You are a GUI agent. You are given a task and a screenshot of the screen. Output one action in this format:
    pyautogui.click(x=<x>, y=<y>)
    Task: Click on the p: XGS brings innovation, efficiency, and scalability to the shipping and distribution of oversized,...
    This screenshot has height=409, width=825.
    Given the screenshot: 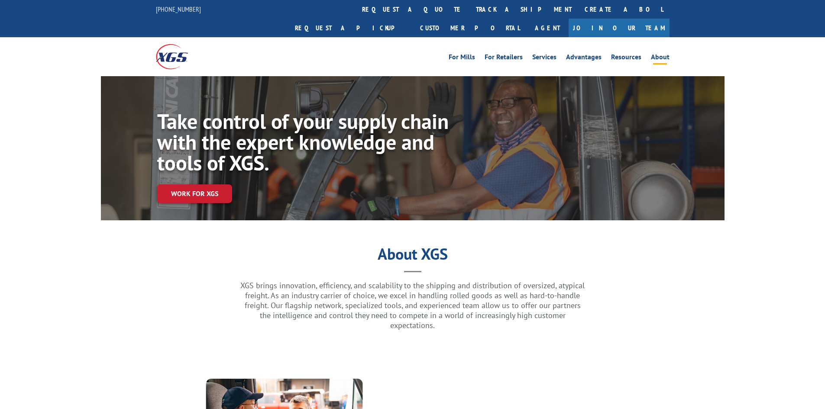 What is the action you would take?
    pyautogui.click(x=413, y=305)
    